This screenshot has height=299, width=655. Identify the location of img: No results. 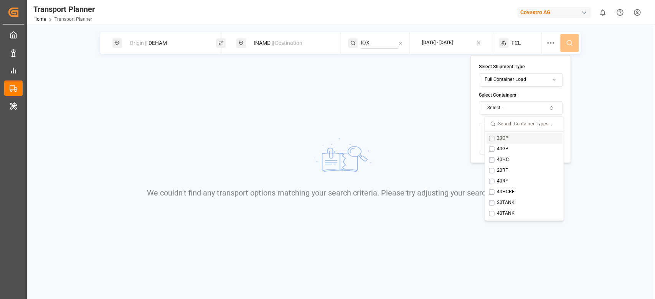
(340, 158).